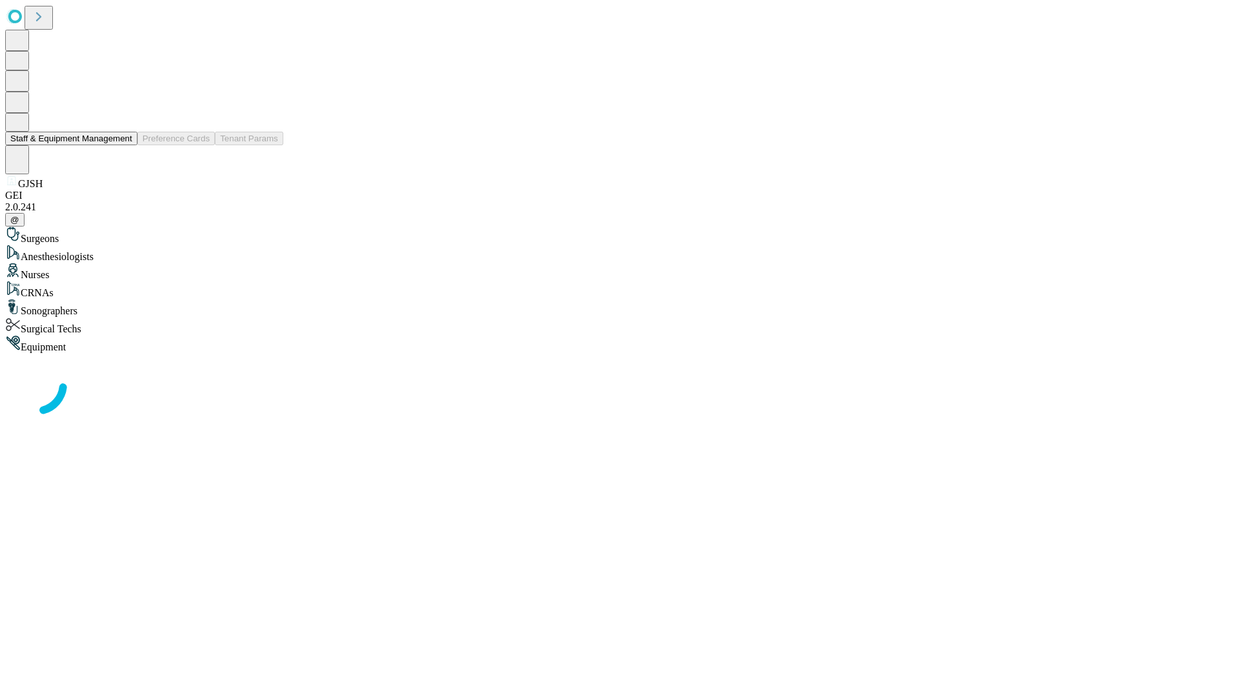  What do you see at coordinates (620, 308) in the screenshot?
I see `div: Sonographers` at bounding box center [620, 308].